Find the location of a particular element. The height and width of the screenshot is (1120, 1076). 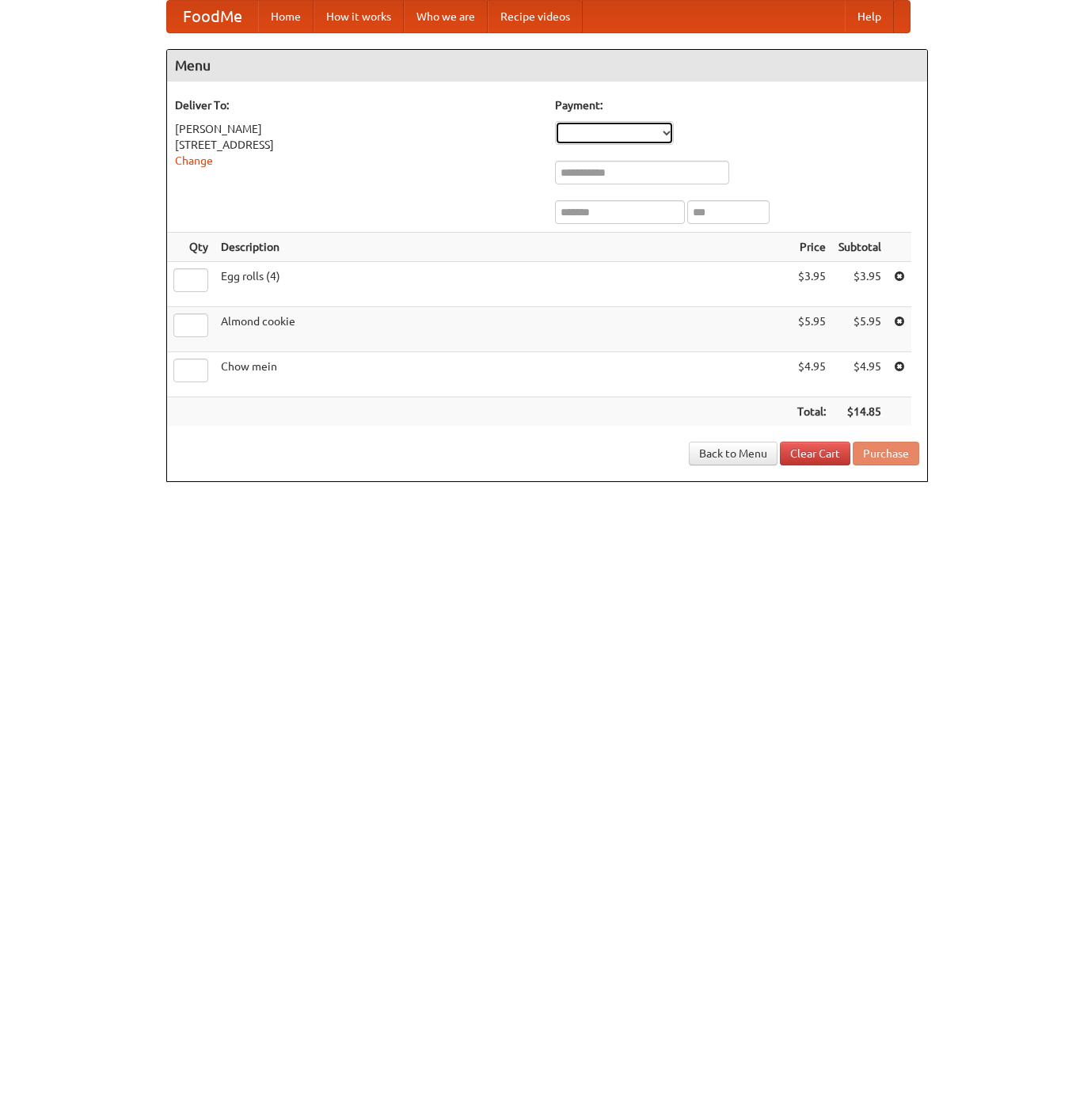

a: Clear Cart is located at coordinates (815, 453).